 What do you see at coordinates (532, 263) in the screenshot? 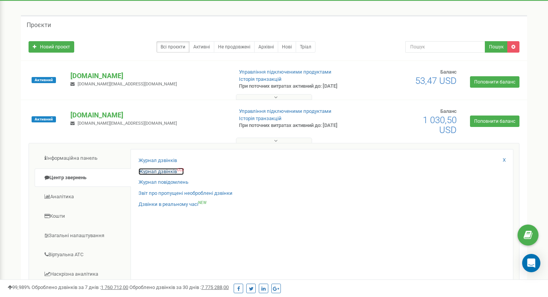
I see `div: Open Intercom Messenger` at bounding box center [532, 263].